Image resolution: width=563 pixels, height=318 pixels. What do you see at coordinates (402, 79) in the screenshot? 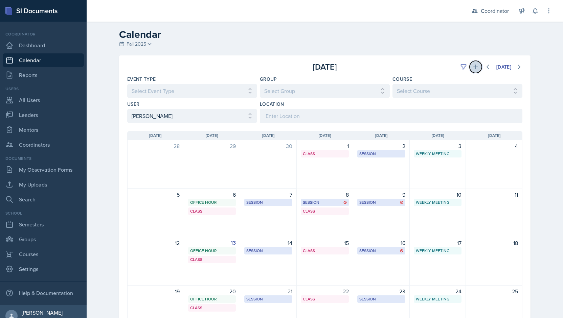
I see `label: Course` at bounding box center [402, 79].